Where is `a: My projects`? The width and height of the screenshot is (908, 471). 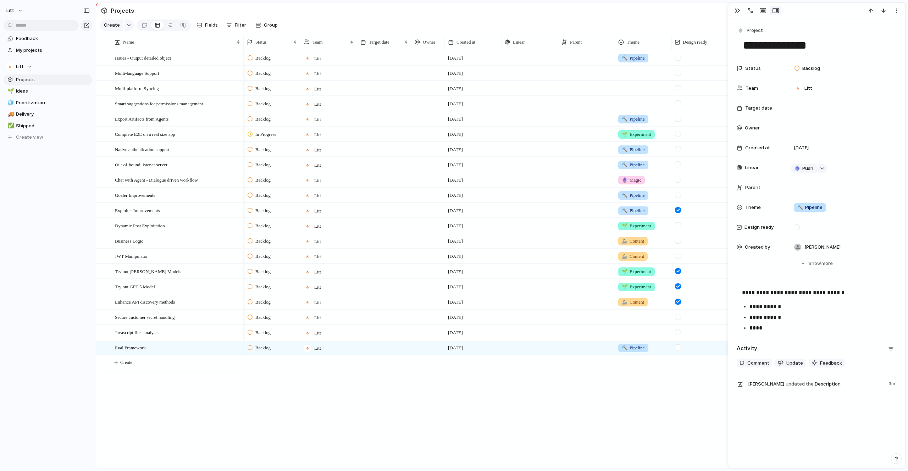
a: My projects is located at coordinates (48, 50).